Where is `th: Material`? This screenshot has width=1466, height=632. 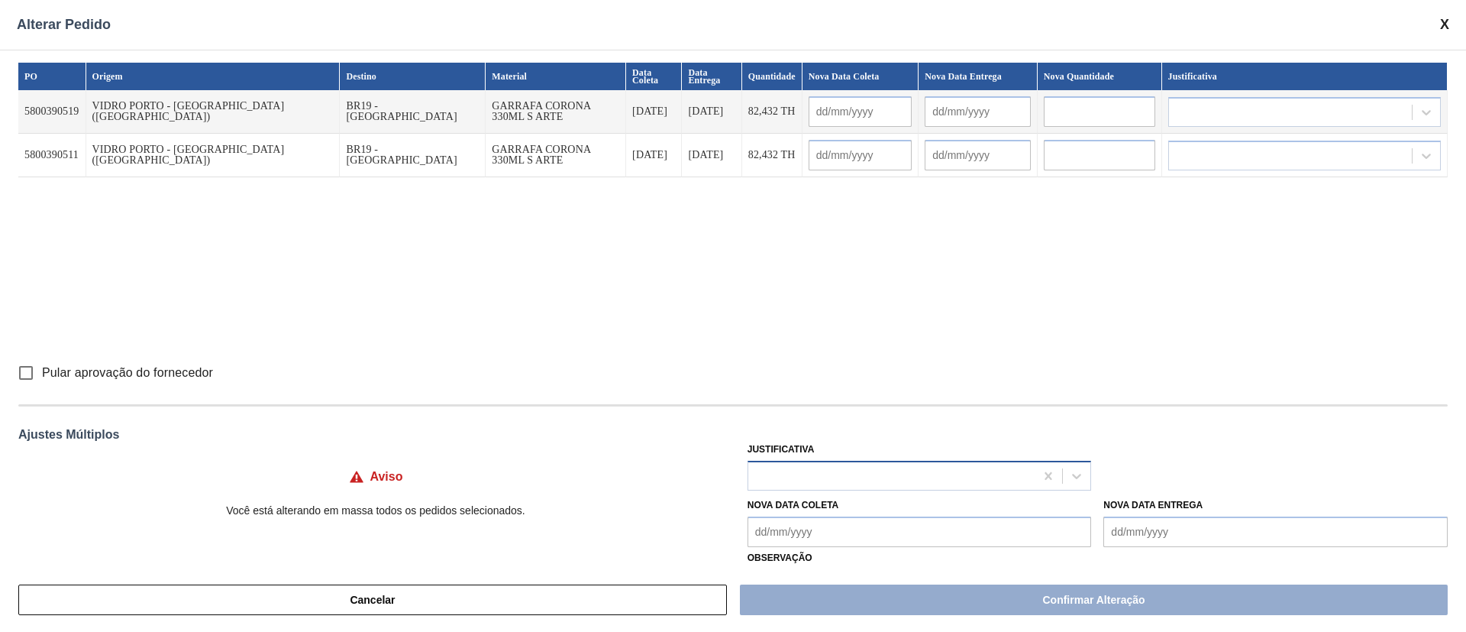
th: Material is located at coordinates (556, 76).